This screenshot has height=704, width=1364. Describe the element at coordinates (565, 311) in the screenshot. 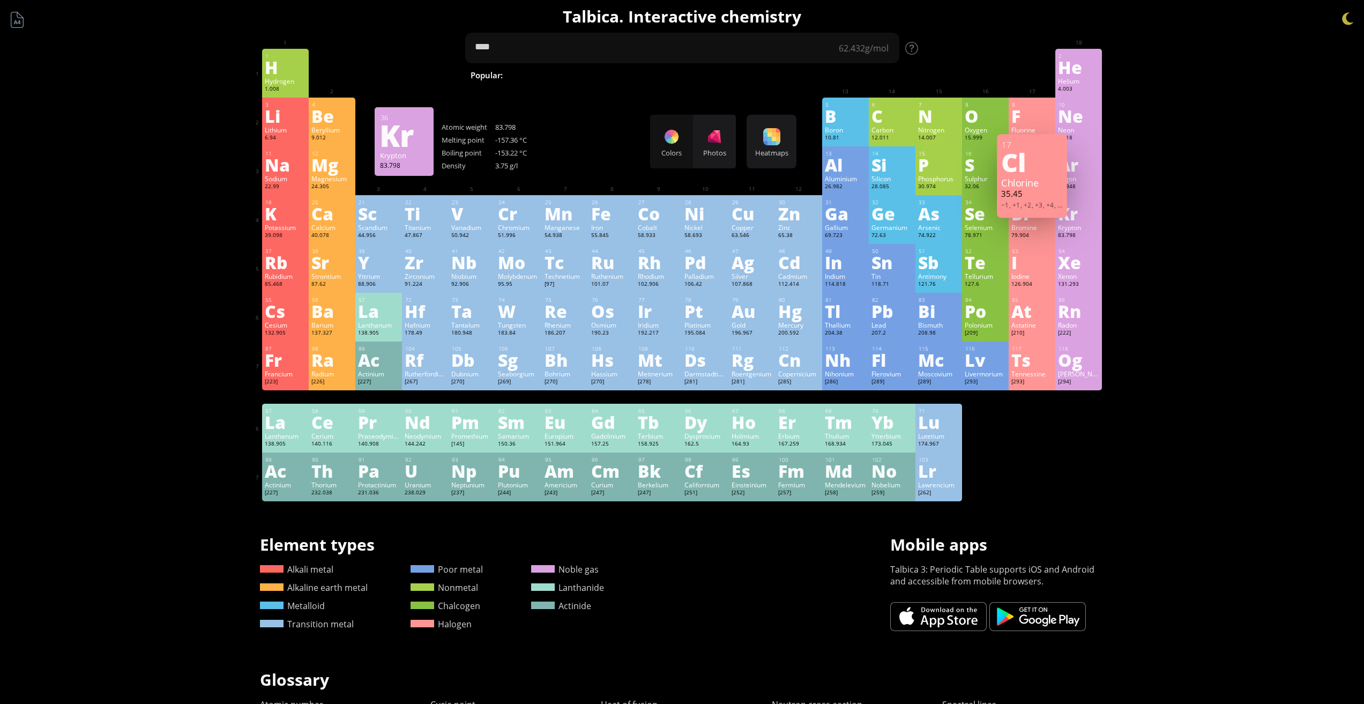

I see `div: Re` at that location.